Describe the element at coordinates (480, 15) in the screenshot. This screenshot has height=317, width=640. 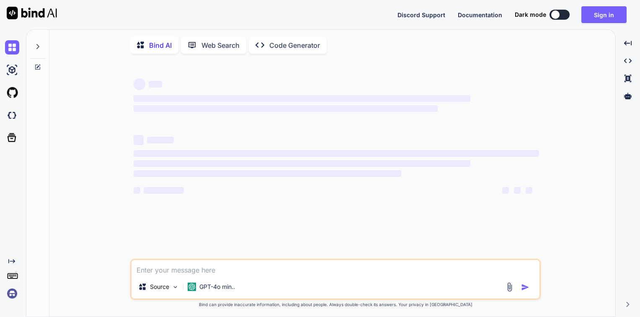
I see `span: Documentation` at that location.